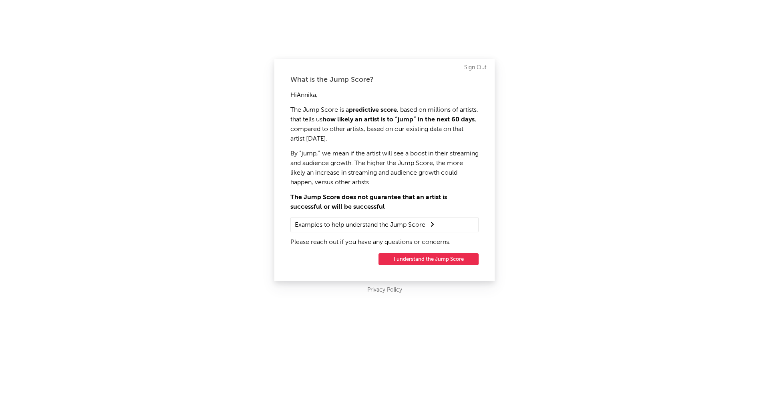 This screenshot has height=413, width=769. I want to click on p: Please reach out if you have any questions or concerns., so click(384, 242).